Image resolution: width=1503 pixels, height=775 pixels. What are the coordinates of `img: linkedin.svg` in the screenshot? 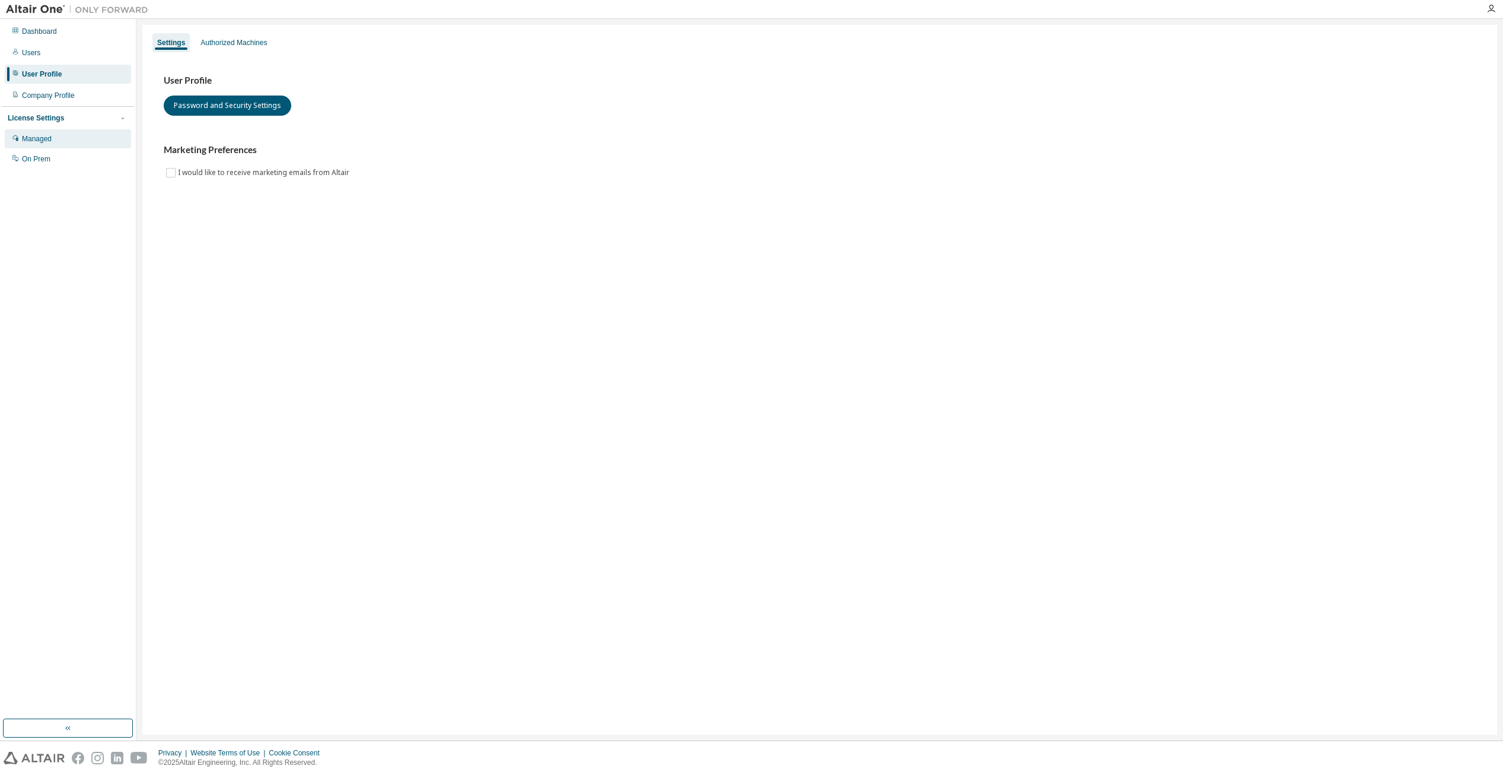 It's located at (117, 757).